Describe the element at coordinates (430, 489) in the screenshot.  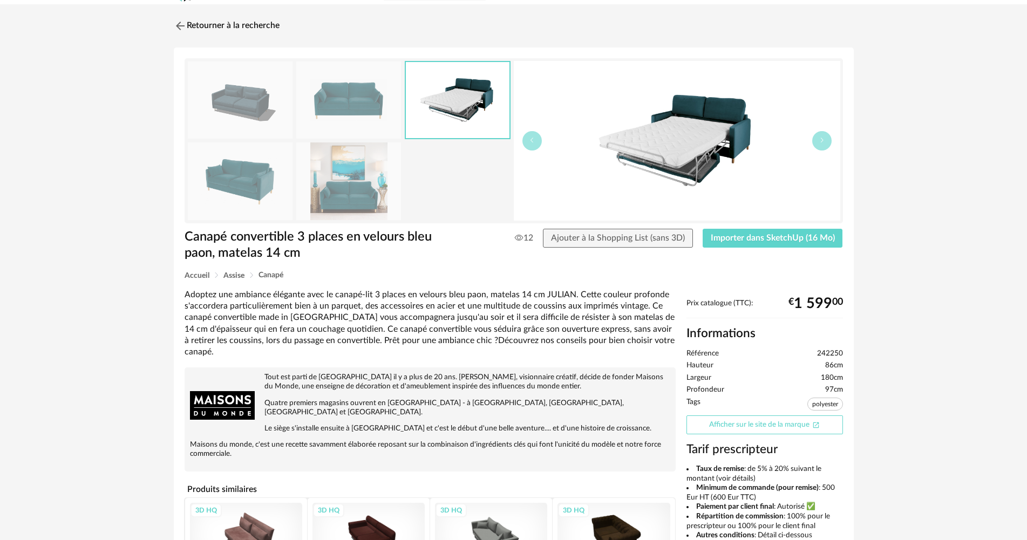
I see `h4: Produits similaires` at that location.